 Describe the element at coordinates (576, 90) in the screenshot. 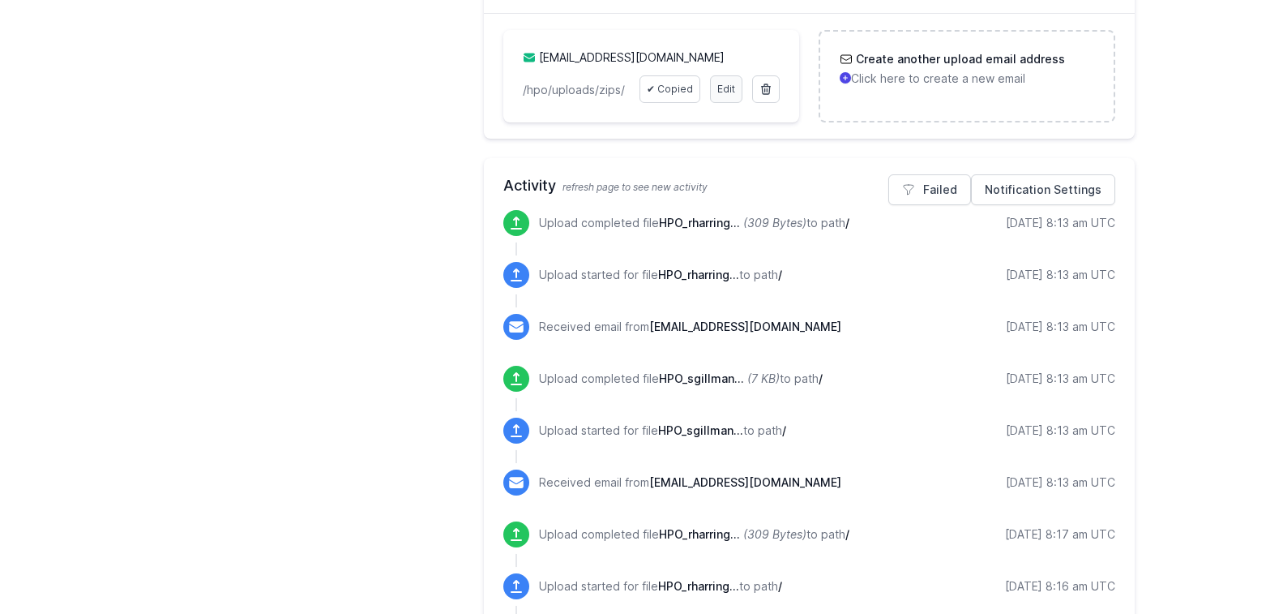

I see `p: /hpo/uploads/zips/` at that location.